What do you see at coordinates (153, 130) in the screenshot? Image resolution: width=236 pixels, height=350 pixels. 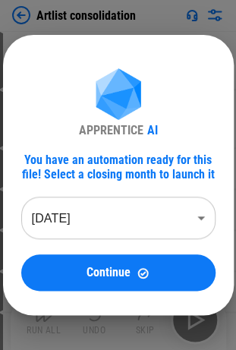 I see `div: AI` at bounding box center [153, 130].